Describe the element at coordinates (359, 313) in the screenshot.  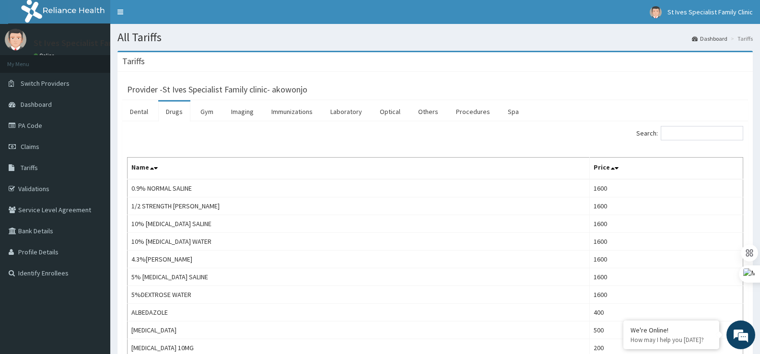
I see `td: ALBEDAZOLE` at that location.